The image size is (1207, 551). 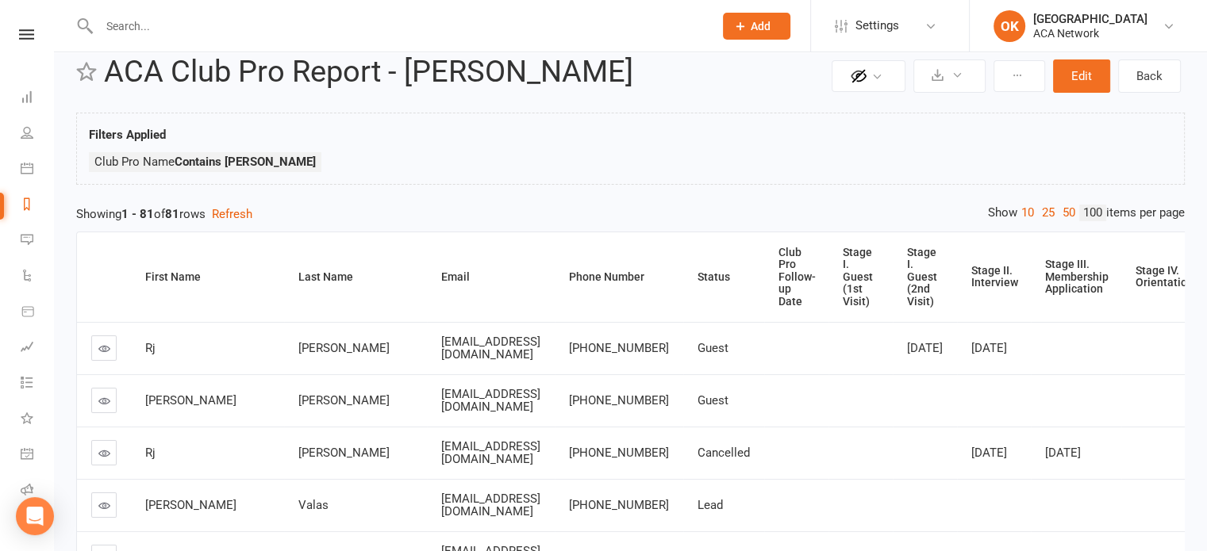 What do you see at coordinates (137, 214) in the screenshot?
I see `strong: 1 - 81` at bounding box center [137, 214].